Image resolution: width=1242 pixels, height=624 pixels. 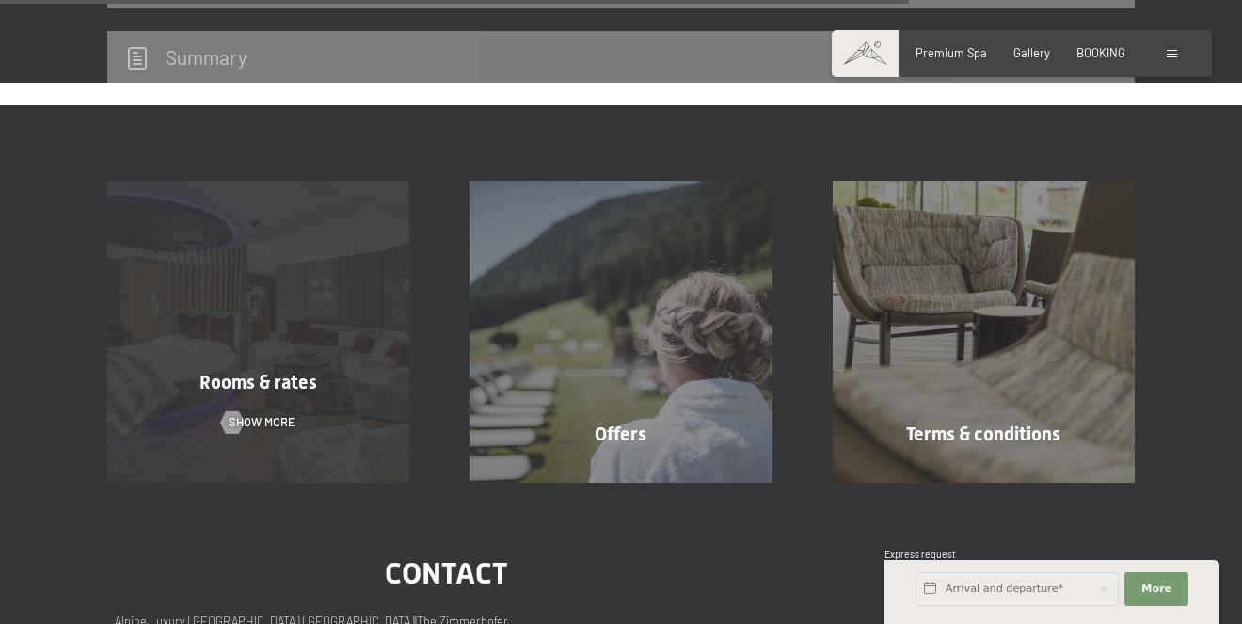 I want to click on button: More, so click(x=1156, y=589).